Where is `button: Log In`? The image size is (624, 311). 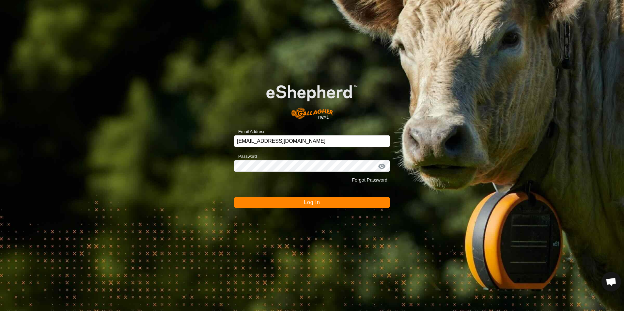 button: Log In is located at coordinates (312, 203).